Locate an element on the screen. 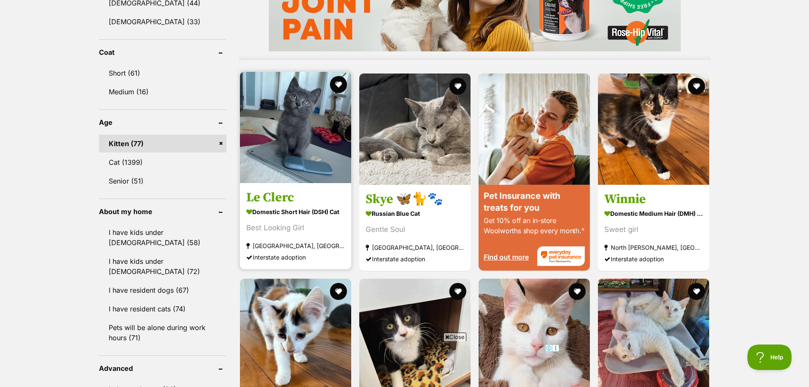 The width and height of the screenshot is (809, 387). header: About my home is located at coordinates (163, 211).